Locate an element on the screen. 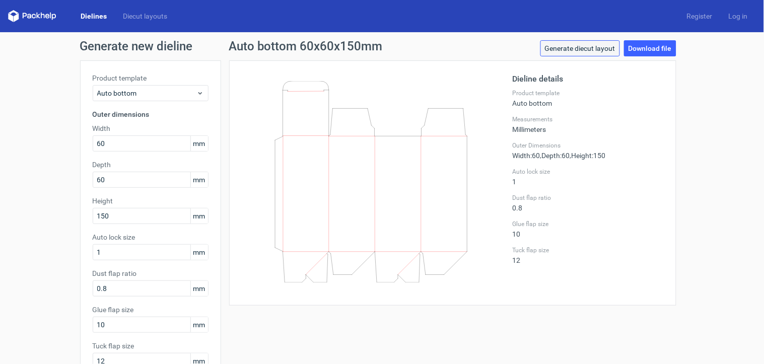 This screenshot has width=764, height=364. label: Outer Dimensions is located at coordinates (588, 146).